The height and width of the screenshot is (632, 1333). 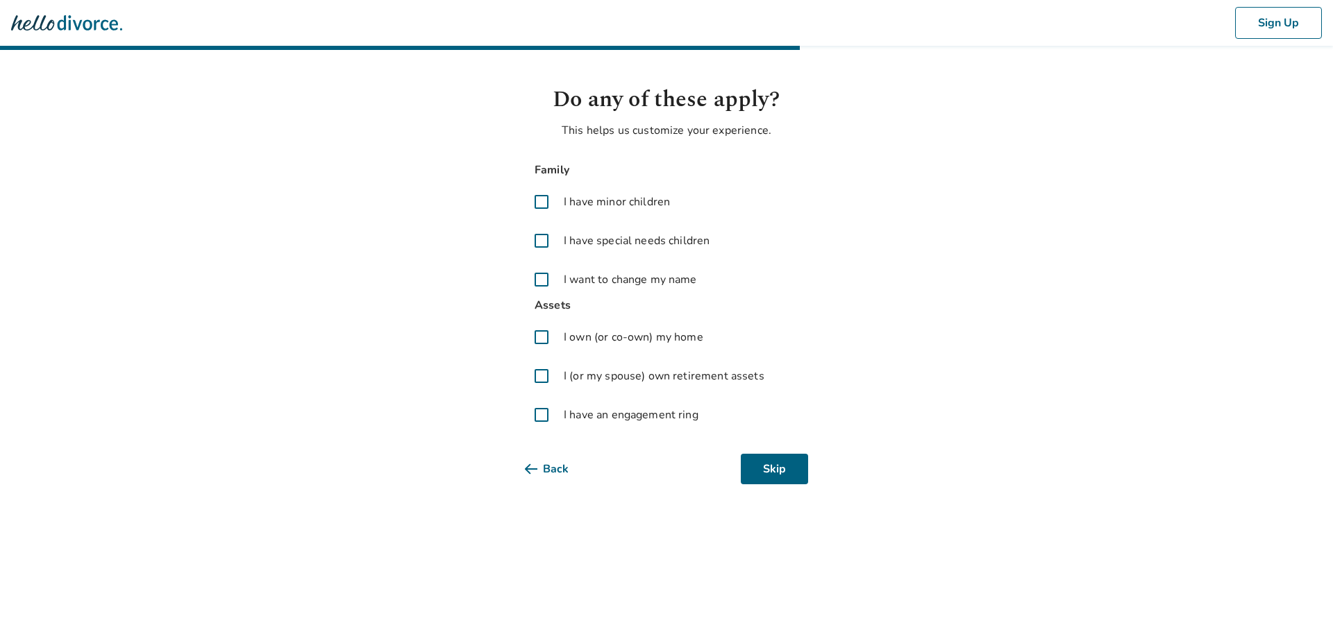 I want to click on div: Chat Widget, so click(x=1298, y=599).